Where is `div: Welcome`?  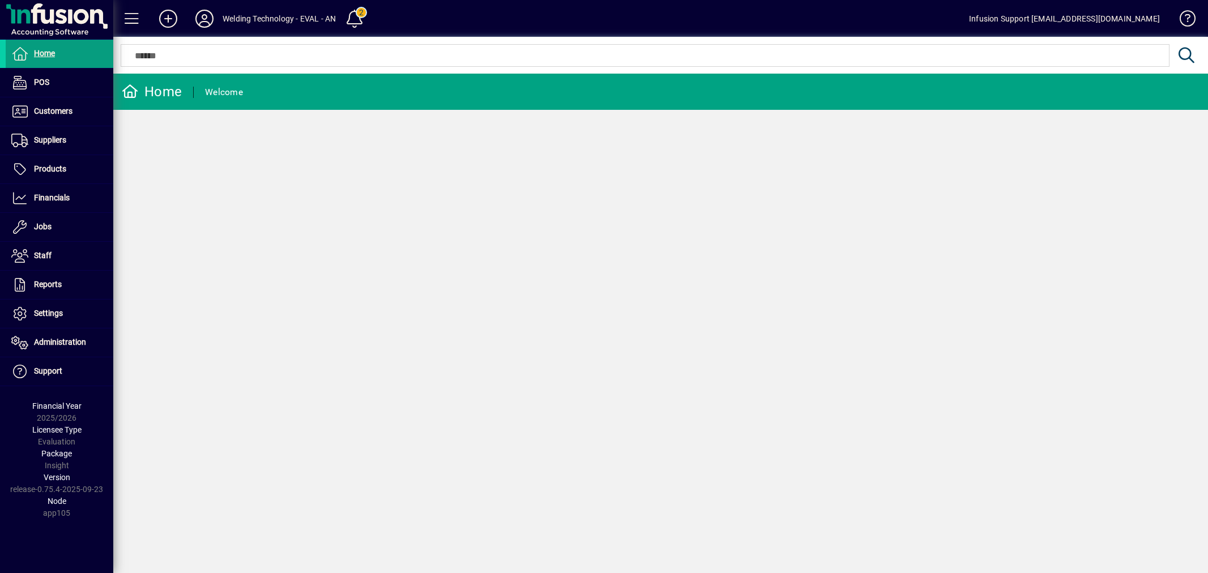 div: Welcome is located at coordinates (224, 92).